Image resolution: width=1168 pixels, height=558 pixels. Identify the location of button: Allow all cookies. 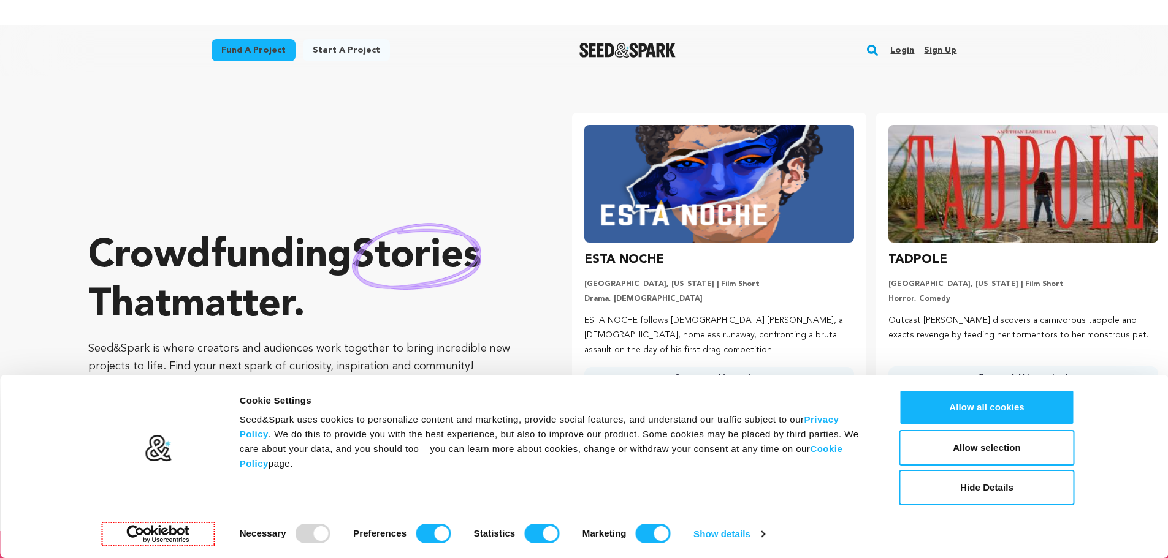
(987, 408).